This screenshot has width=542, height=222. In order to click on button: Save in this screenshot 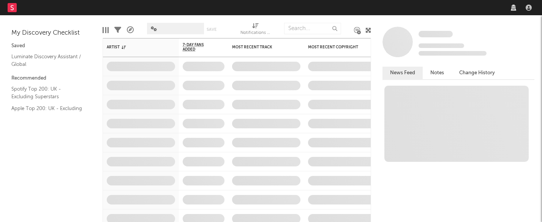, I will do `click(212, 29)`.